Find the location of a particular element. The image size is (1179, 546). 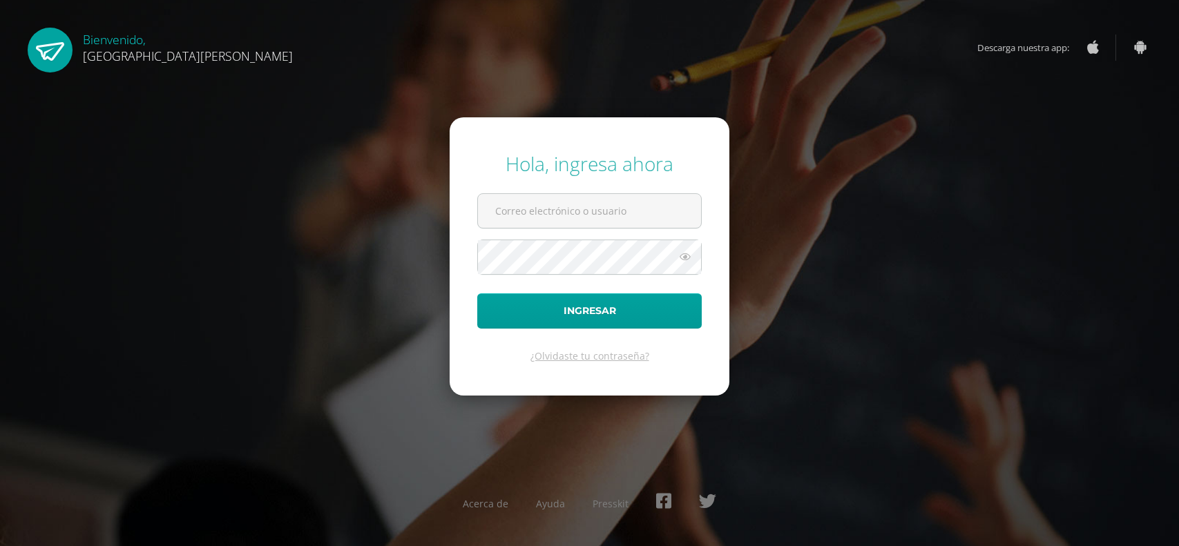

span: Descarga nuestra app: is located at coordinates (1029, 48).